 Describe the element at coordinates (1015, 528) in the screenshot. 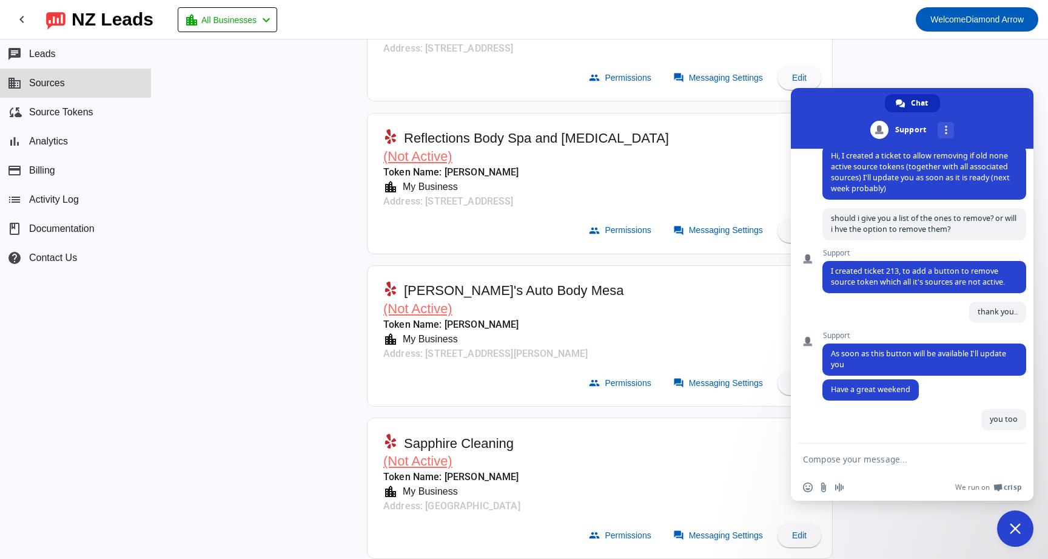

I see `a: Close chat` at that location.